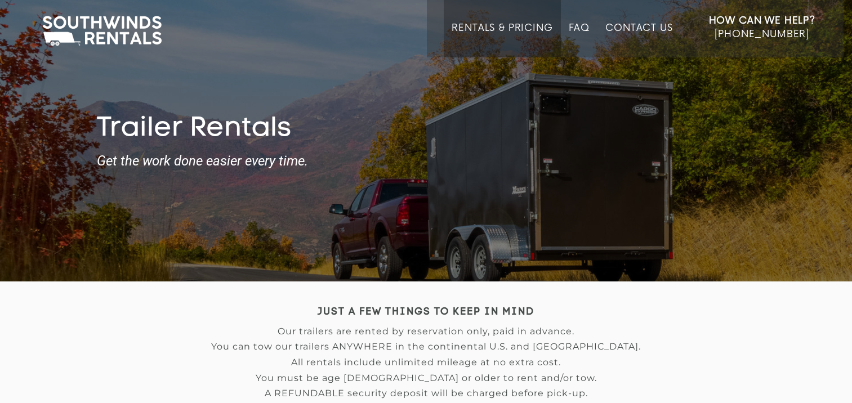  Describe the element at coordinates (762, 21) in the screenshot. I see `strong: How Can We Help?` at that location.